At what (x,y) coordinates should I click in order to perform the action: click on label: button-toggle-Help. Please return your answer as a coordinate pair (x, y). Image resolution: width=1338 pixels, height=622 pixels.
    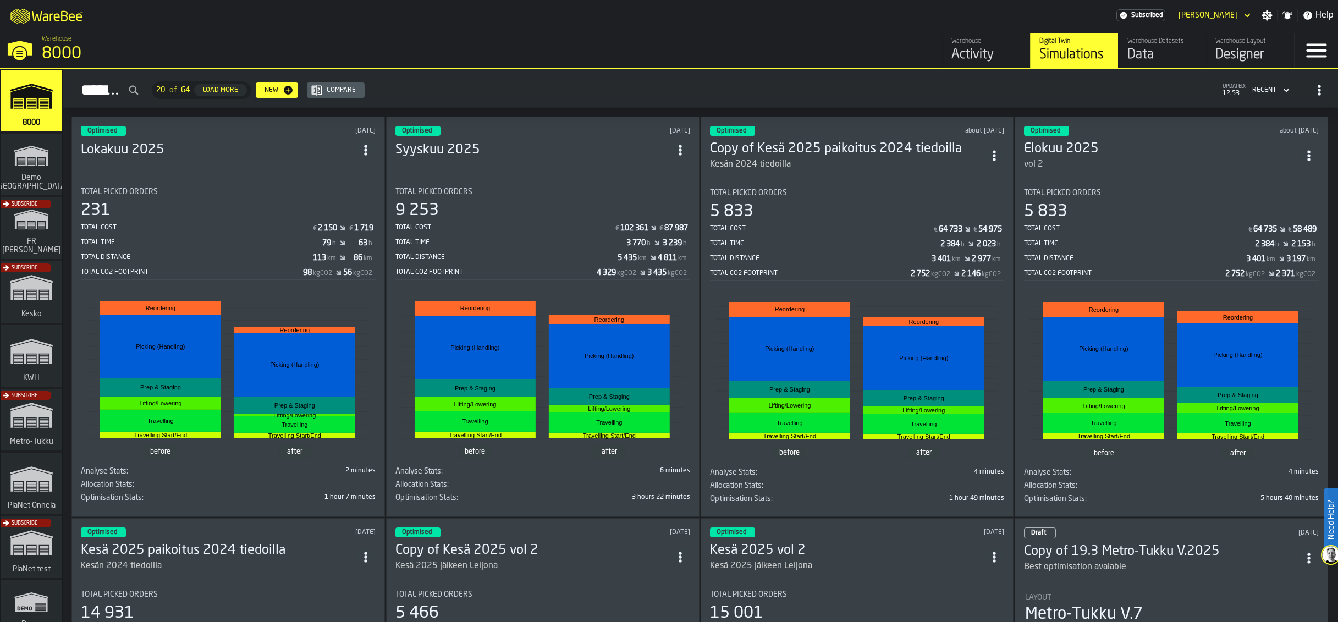
    Looking at the image, I should click on (1318, 15).